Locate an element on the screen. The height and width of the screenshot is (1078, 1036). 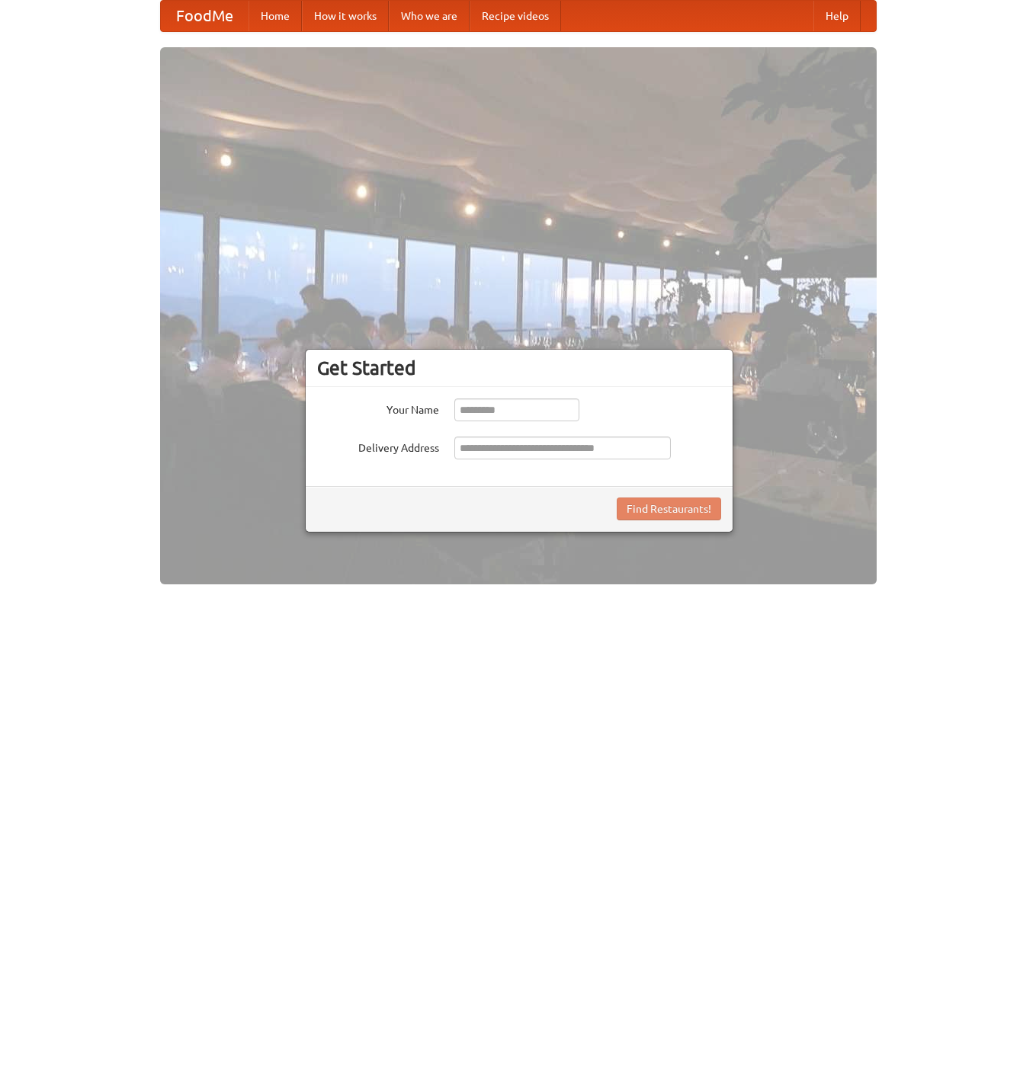
a: Recipe videos is located at coordinates (515, 16).